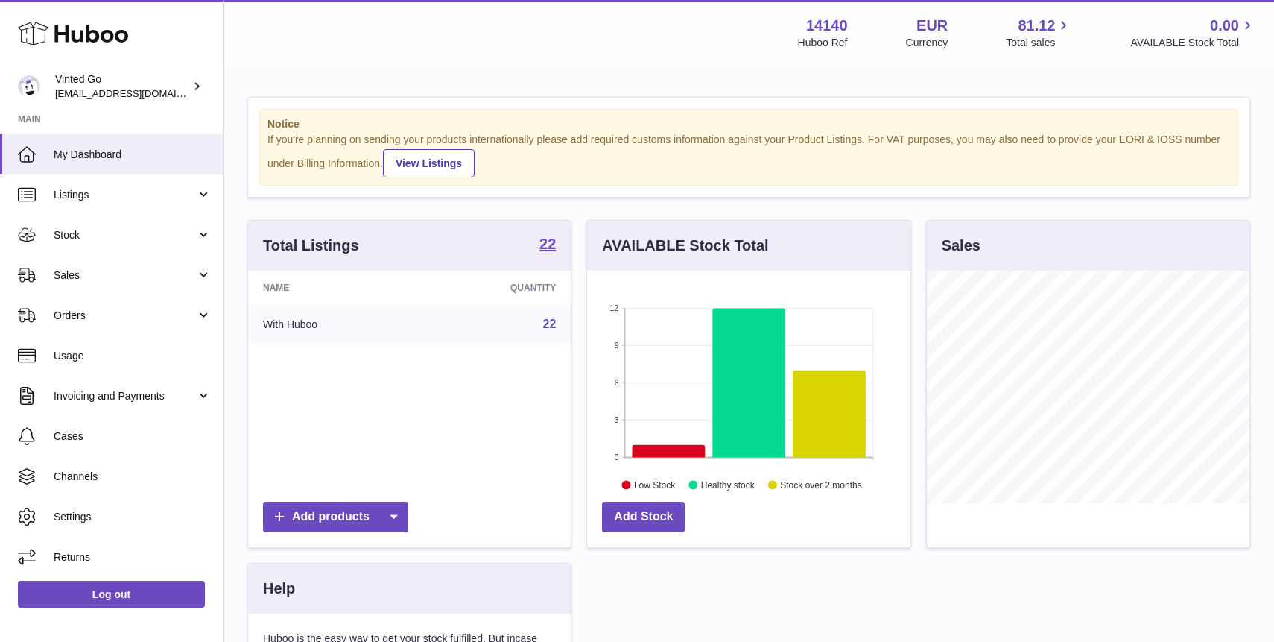 The width and height of the screenshot is (1274, 642). I want to click on td: With Huboo, so click(333, 324).